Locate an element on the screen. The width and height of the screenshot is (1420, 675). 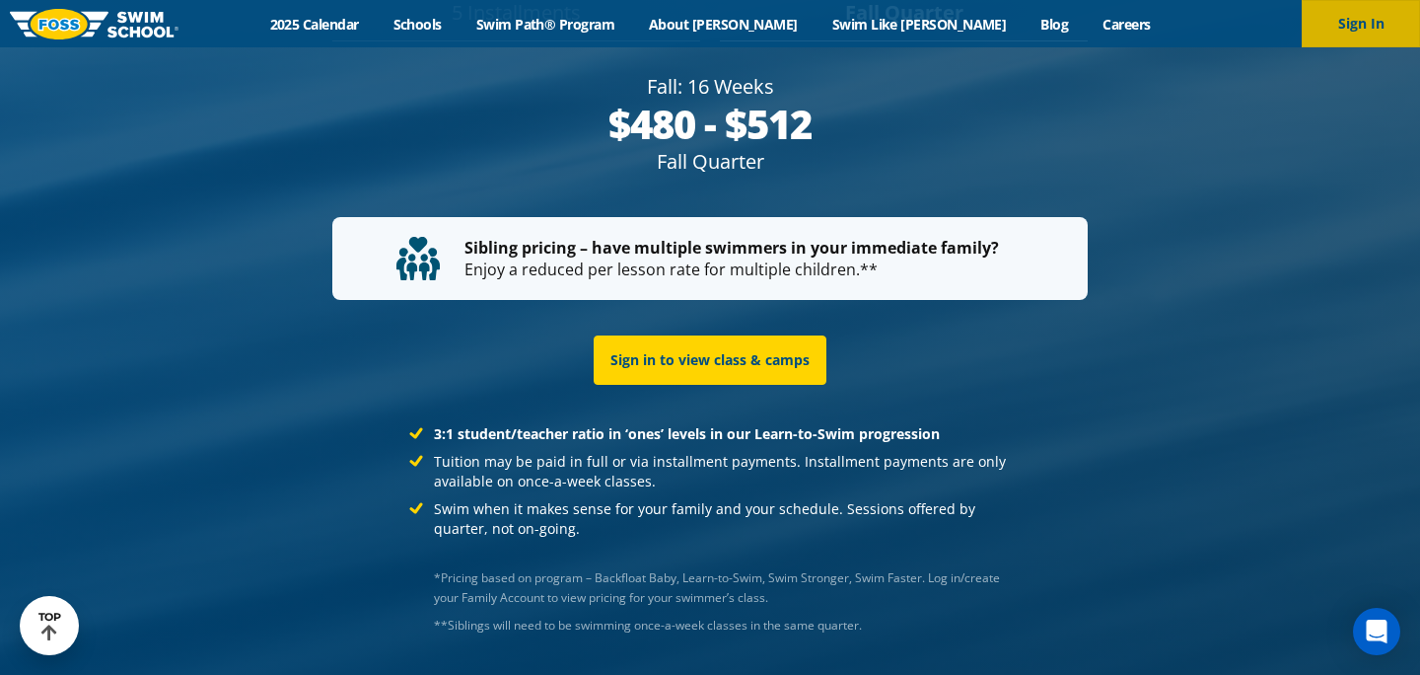
a: Blog is located at coordinates (1054, 24).